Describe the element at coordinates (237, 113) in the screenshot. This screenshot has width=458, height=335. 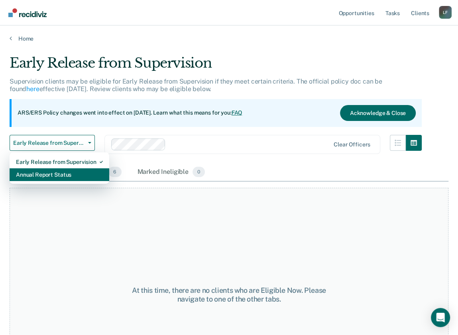
I see `a: FAQ` at that location.